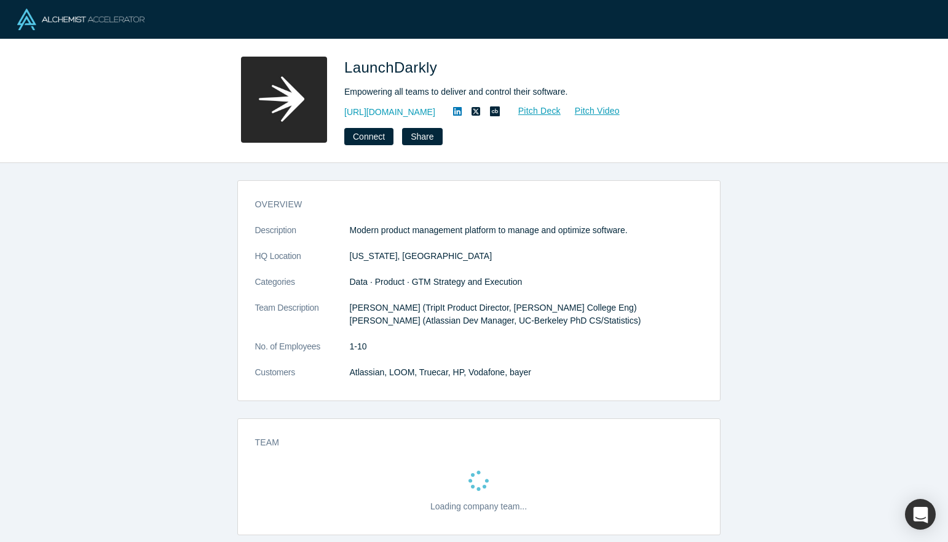 The width and height of the screenshot is (948, 542). I want to click on img: Alchemist Logo, so click(81, 19).